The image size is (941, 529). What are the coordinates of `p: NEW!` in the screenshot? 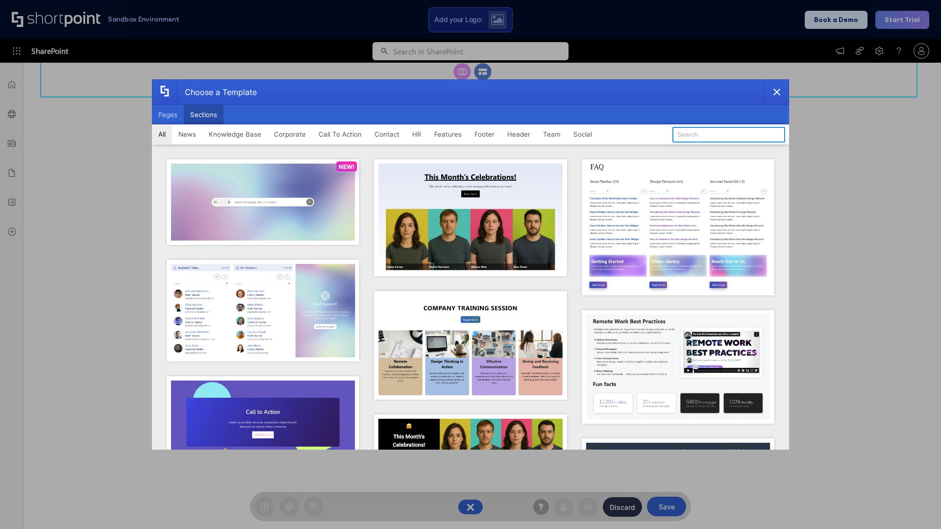 It's located at (346, 167).